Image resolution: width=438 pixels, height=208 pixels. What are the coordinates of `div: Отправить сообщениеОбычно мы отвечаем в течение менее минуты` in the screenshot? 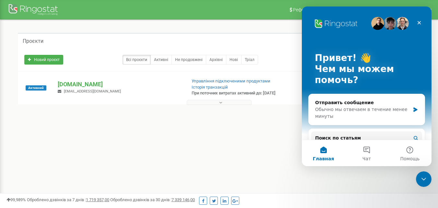 It's located at (65, 103).